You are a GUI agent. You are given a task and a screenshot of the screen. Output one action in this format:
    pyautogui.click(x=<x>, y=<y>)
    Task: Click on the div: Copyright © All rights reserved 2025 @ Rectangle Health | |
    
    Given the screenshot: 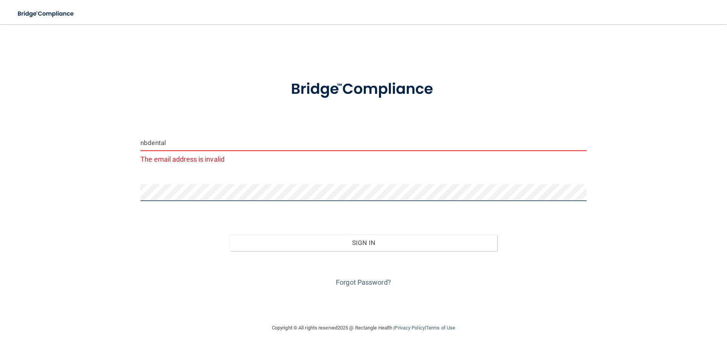 What is the action you would take?
    pyautogui.click(x=364, y=328)
    